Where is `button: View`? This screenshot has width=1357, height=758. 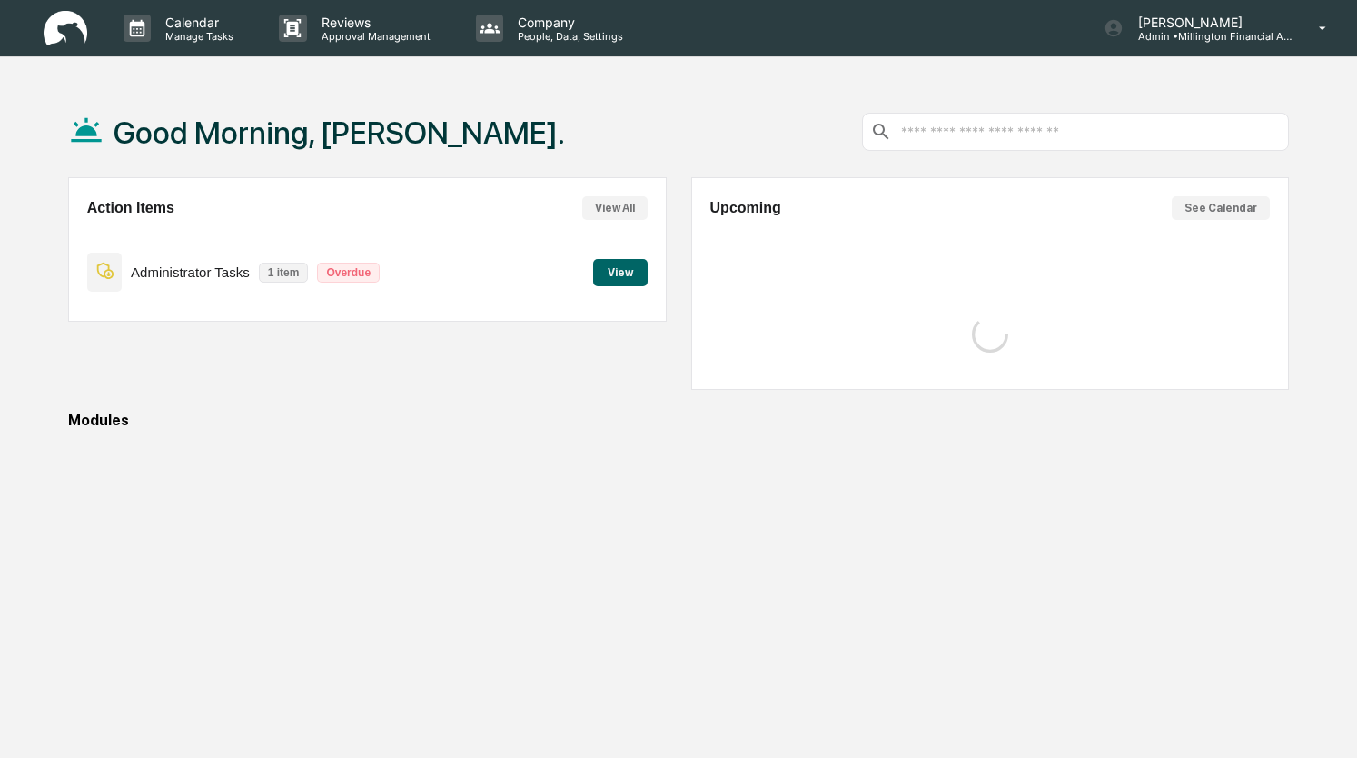
button: View is located at coordinates (621, 273).